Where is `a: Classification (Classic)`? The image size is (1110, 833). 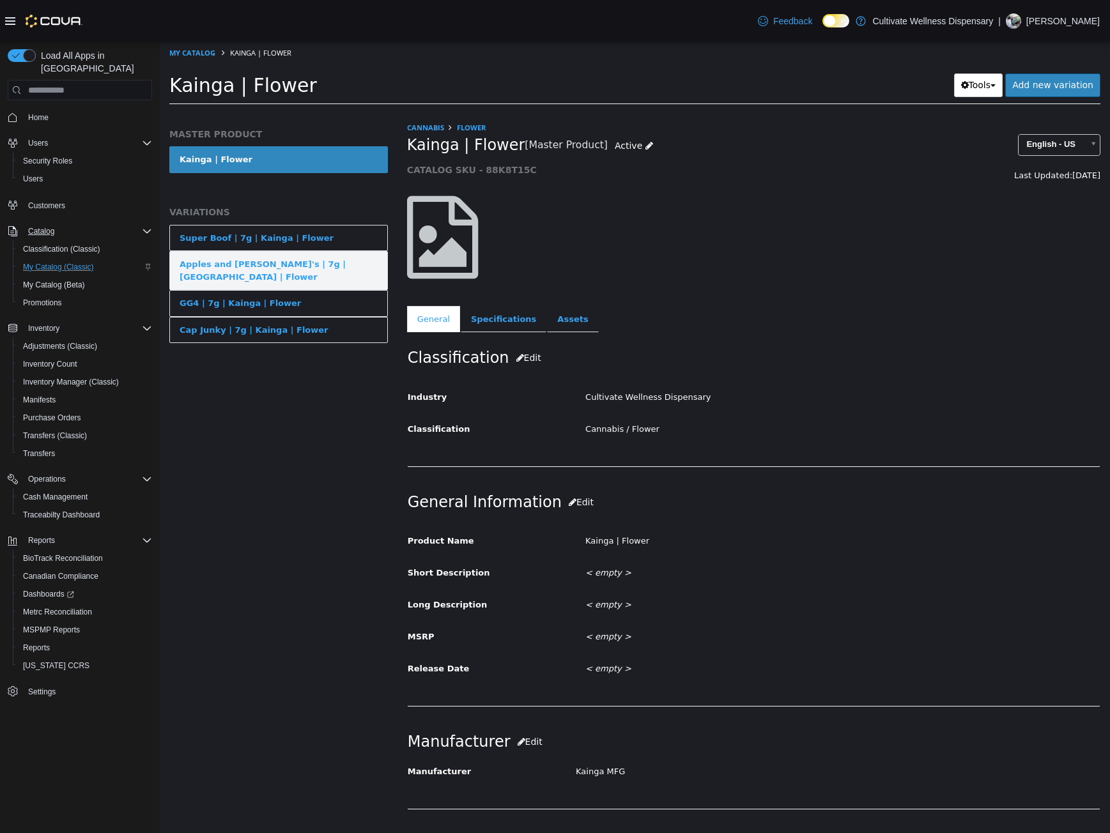
a: Classification (Classic) is located at coordinates (61, 249).